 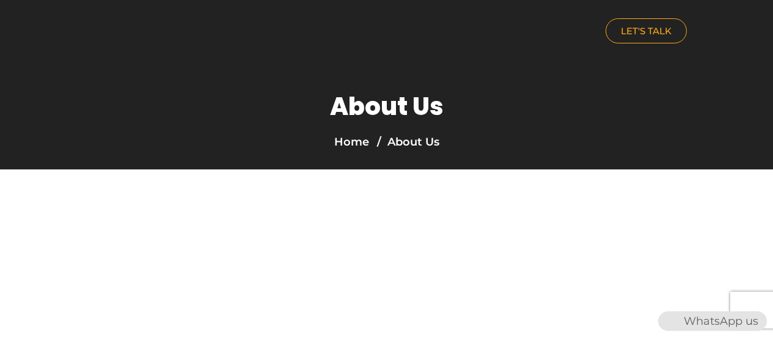 I want to click on li: About Us, so click(x=406, y=142).